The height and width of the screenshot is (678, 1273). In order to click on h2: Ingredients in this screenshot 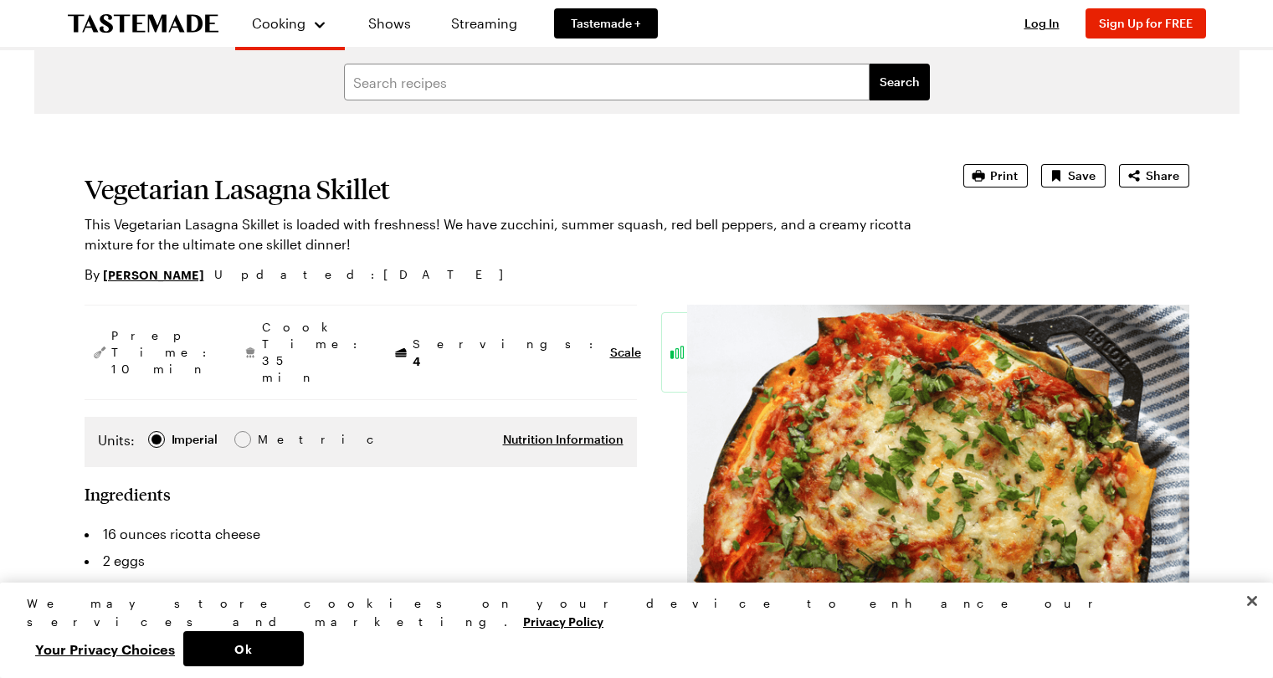, I will do `click(127, 494)`.